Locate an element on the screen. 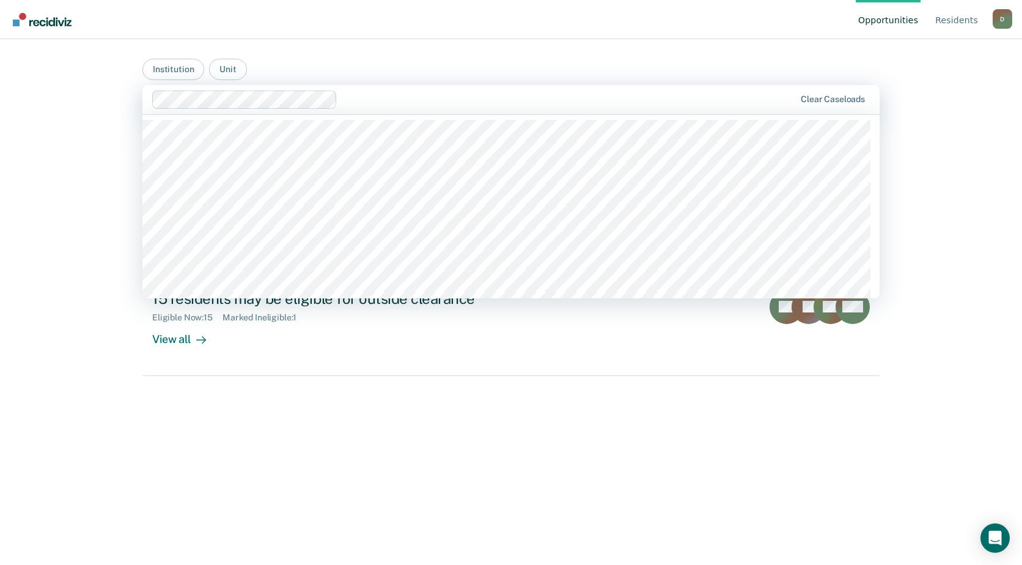 This screenshot has height=565, width=1022. div: Marked Ineligible : 1 is located at coordinates (264, 317).